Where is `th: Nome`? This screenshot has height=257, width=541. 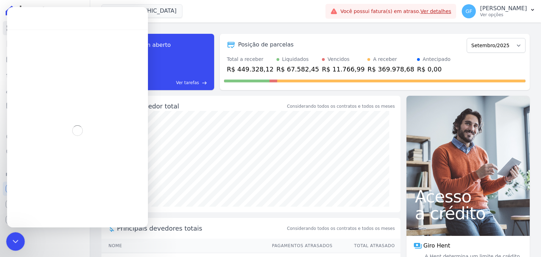 th: Nome is located at coordinates (183, 246).